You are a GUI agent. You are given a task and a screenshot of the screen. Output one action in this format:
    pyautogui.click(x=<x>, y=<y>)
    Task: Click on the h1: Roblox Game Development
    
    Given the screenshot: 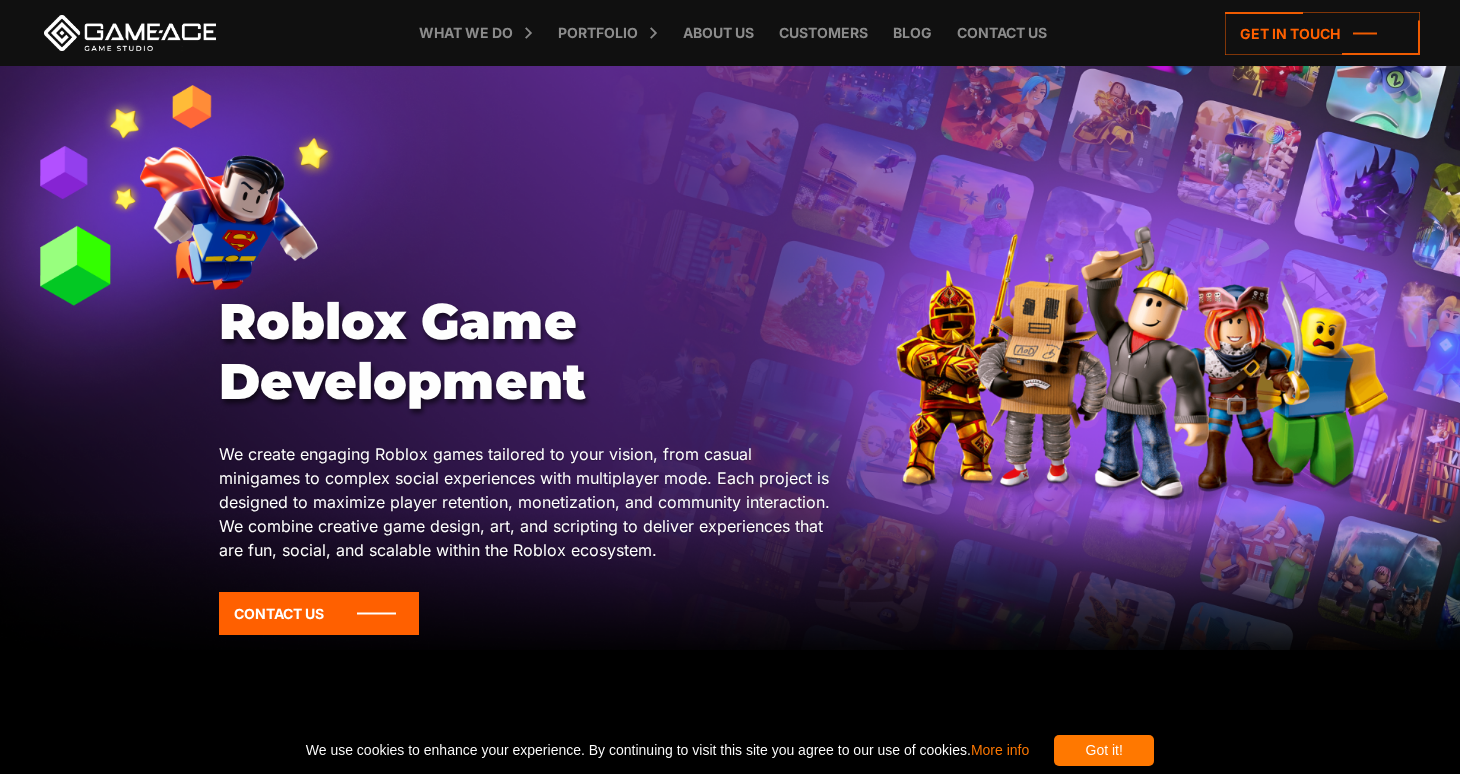 What is the action you would take?
    pyautogui.click(x=525, y=352)
    